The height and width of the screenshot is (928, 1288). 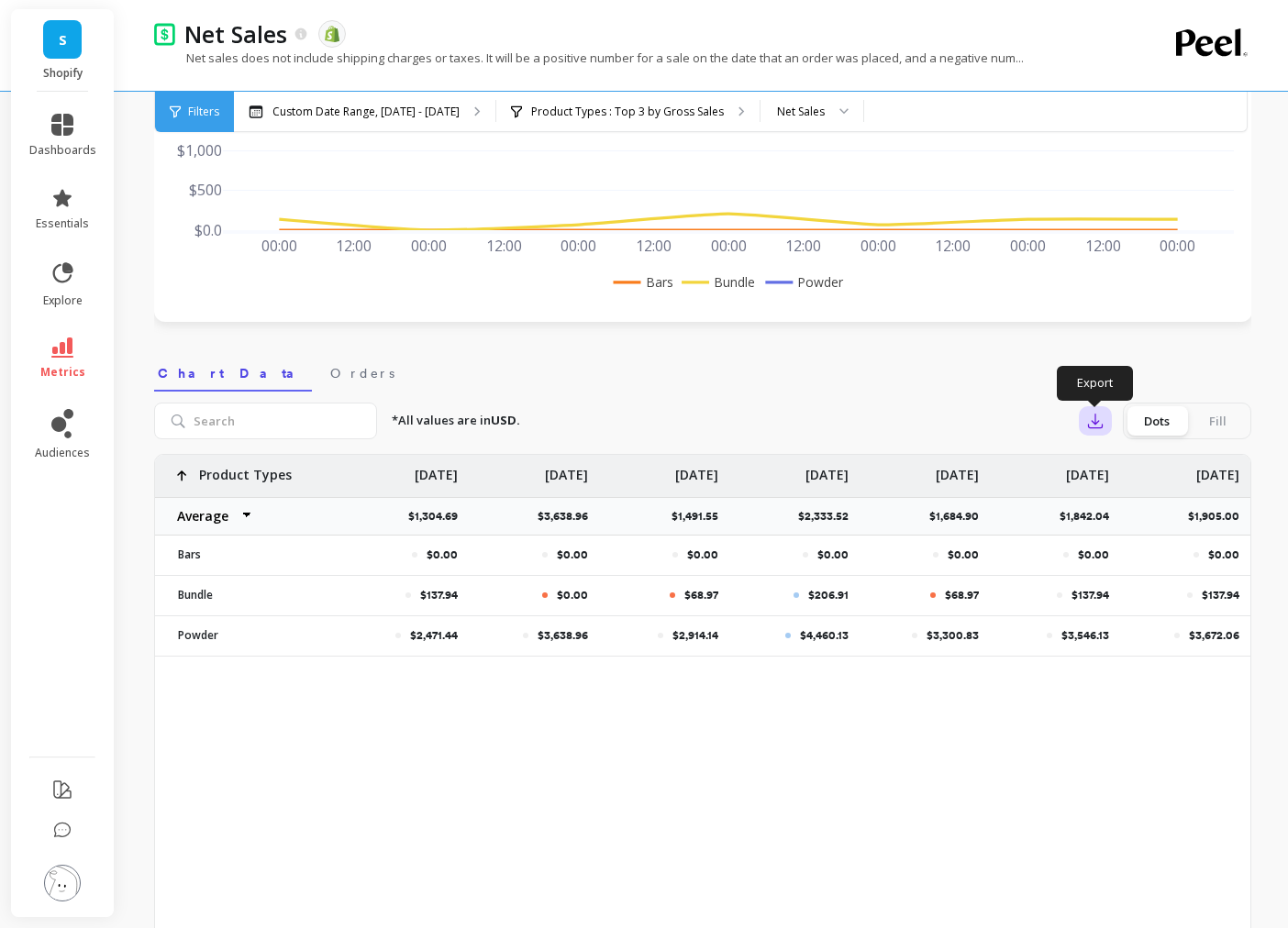 I want to click on p: Net sales does not include shipping charges or taxes. It will be a positive number for a sale on ..., so click(x=589, y=58).